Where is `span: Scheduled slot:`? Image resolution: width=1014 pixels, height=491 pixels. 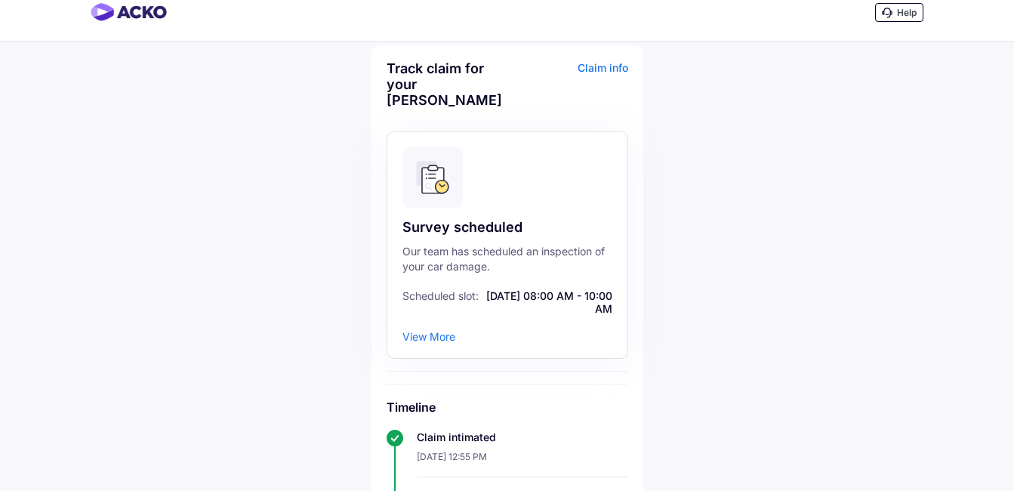
span: Scheduled slot: is located at coordinates (440, 302).